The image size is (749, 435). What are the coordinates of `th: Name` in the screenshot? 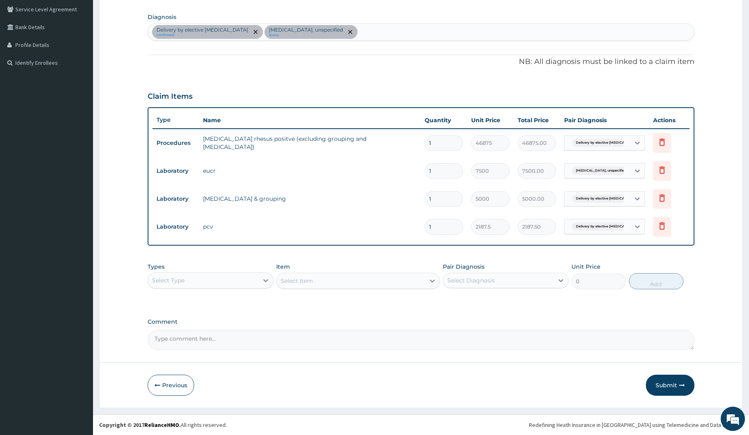 It's located at (310, 120).